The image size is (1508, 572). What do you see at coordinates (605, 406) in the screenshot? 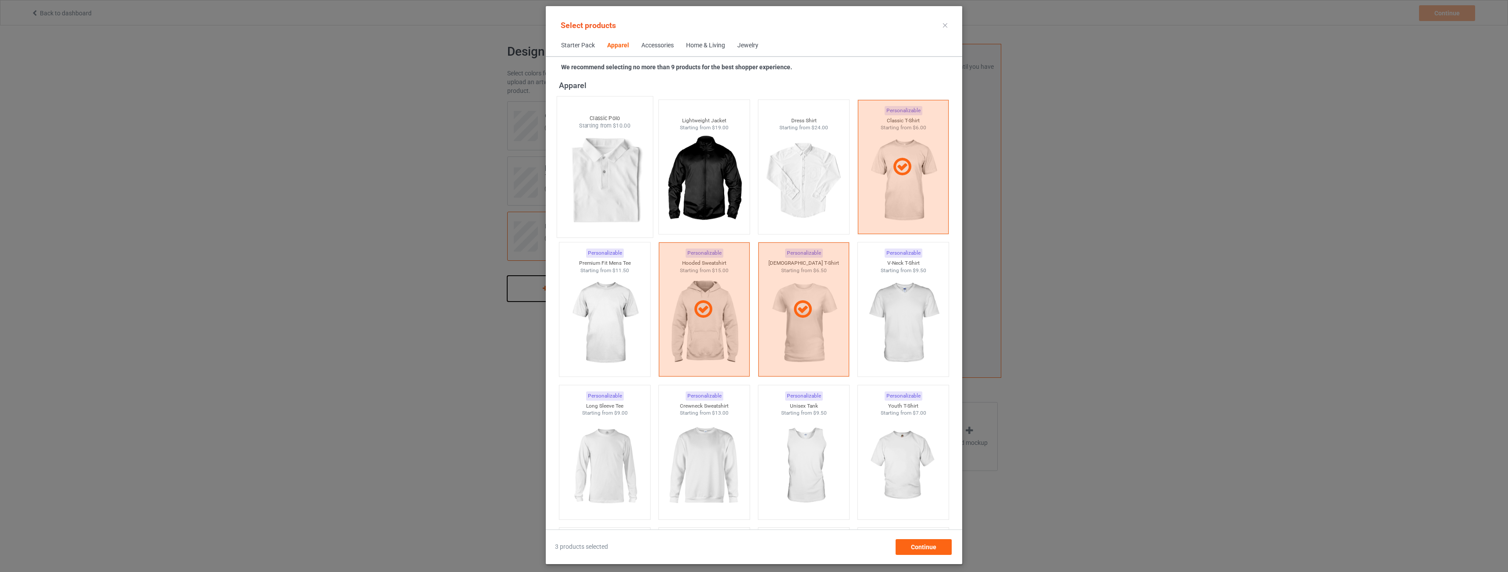
I see `div: Long Sleeve Tee` at bounding box center [605, 406].